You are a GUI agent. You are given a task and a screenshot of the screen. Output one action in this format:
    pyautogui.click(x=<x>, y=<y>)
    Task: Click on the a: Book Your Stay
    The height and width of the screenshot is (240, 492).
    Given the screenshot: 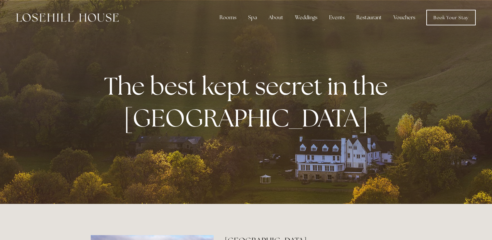 What is the action you would take?
    pyautogui.click(x=451, y=18)
    